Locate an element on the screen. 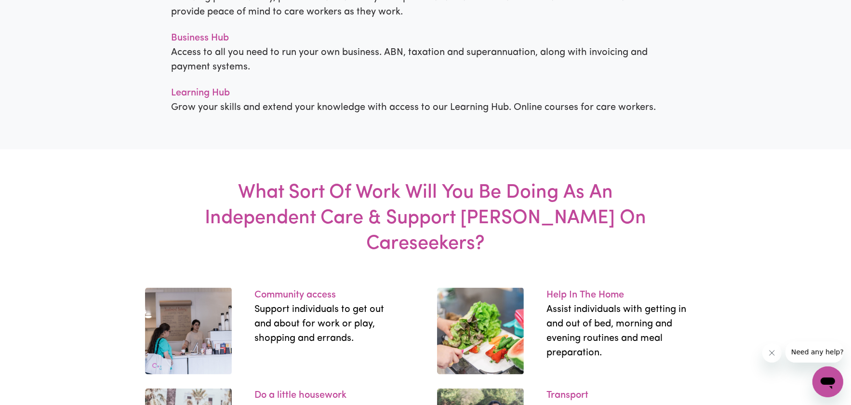  img: work-21.3fa7cca1.jpg is located at coordinates (481, 331).